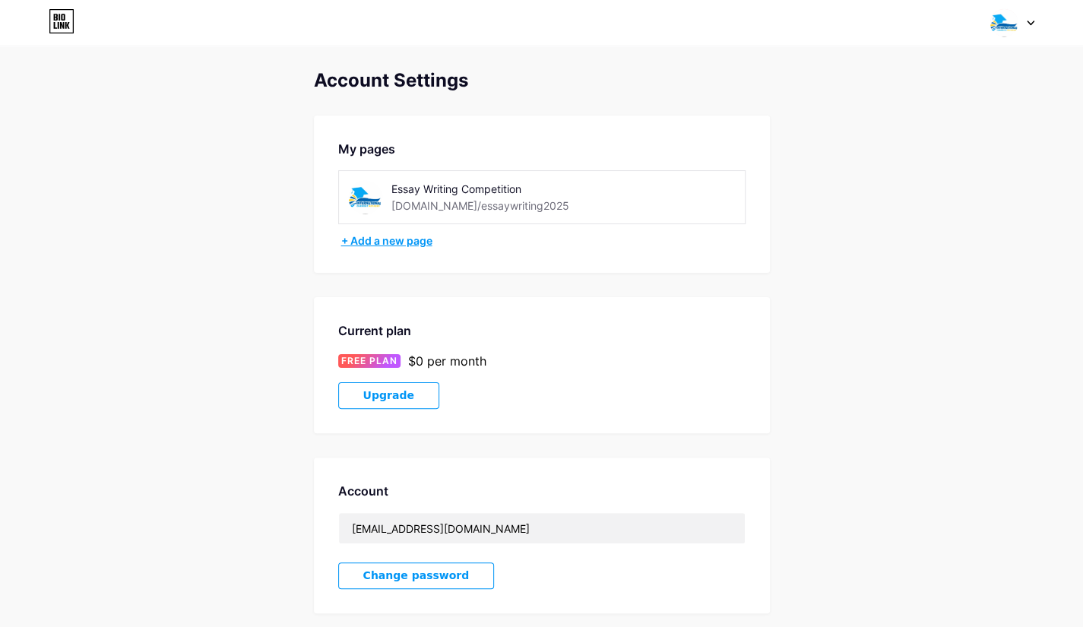 This screenshot has width=1083, height=627. What do you see at coordinates (542, 491) in the screenshot?
I see `div: Account` at bounding box center [542, 491].